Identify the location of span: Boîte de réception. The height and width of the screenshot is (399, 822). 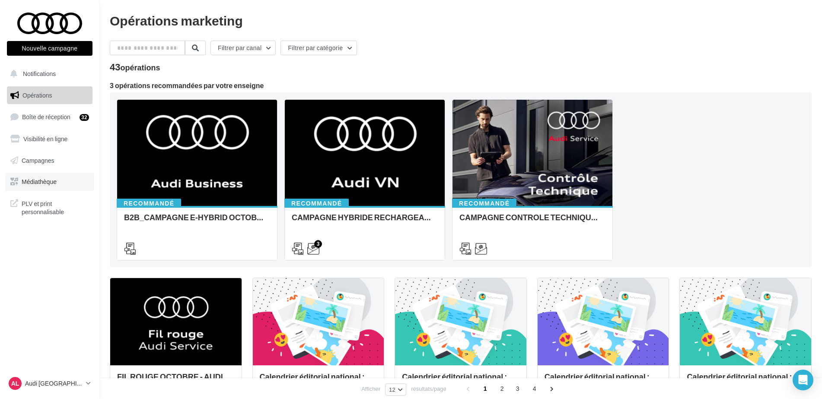
(46, 117).